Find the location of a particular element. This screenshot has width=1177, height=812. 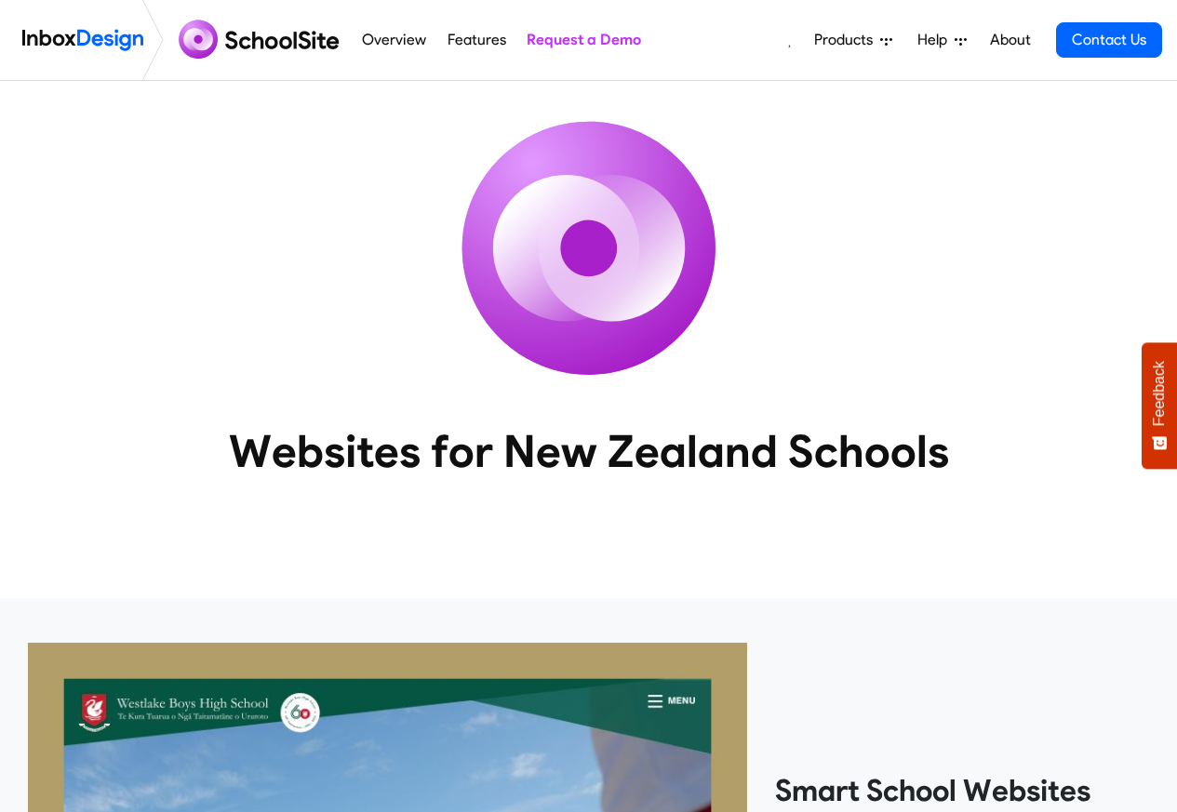

button: Feedback - Show survey is located at coordinates (1159, 406).